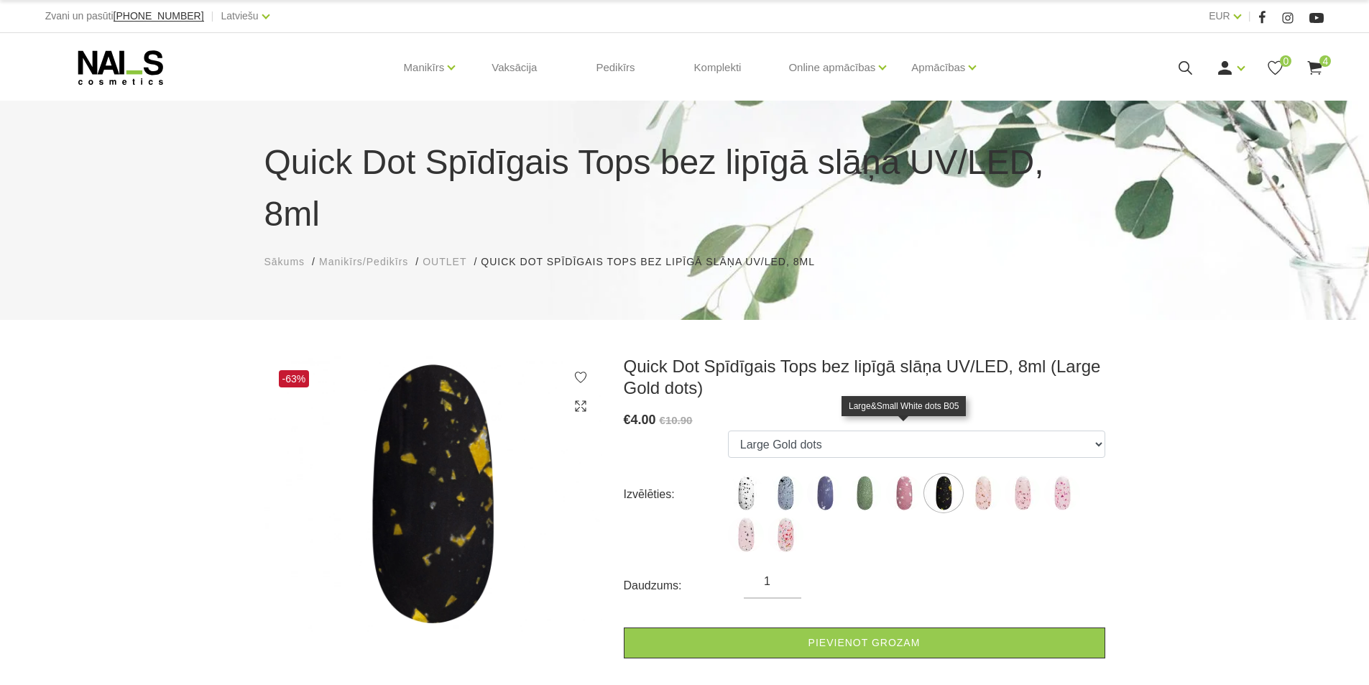 This screenshot has width=1369, height=685. What do you see at coordinates (1325, 61) in the screenshot?
I see `span: 4` at bounding box center [1325, 61].